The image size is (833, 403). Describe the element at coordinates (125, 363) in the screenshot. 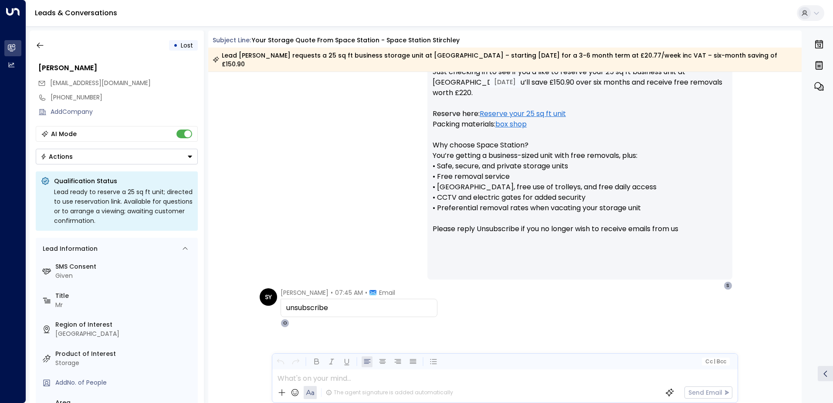

I see `div: Storage` at that location.